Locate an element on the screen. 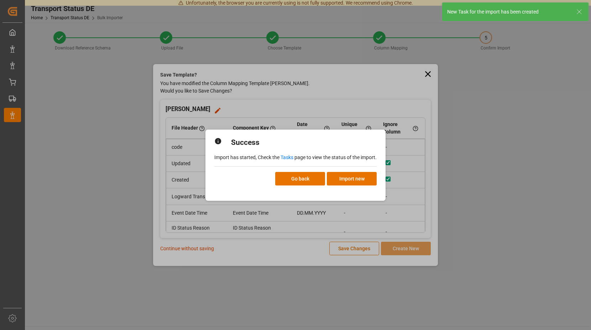 The width and height of the screenshot is (591, 330). a: Tasks is located at coordinates (287, 157).